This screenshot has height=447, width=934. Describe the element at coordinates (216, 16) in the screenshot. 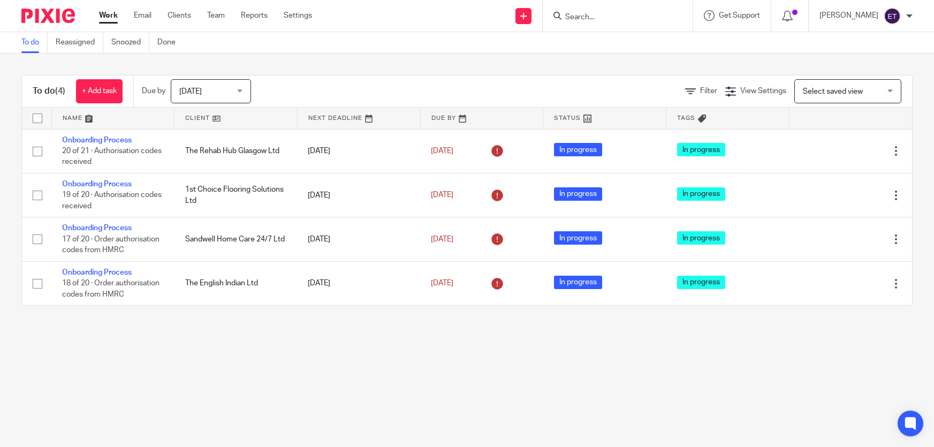

I see `a: Team` at that location.